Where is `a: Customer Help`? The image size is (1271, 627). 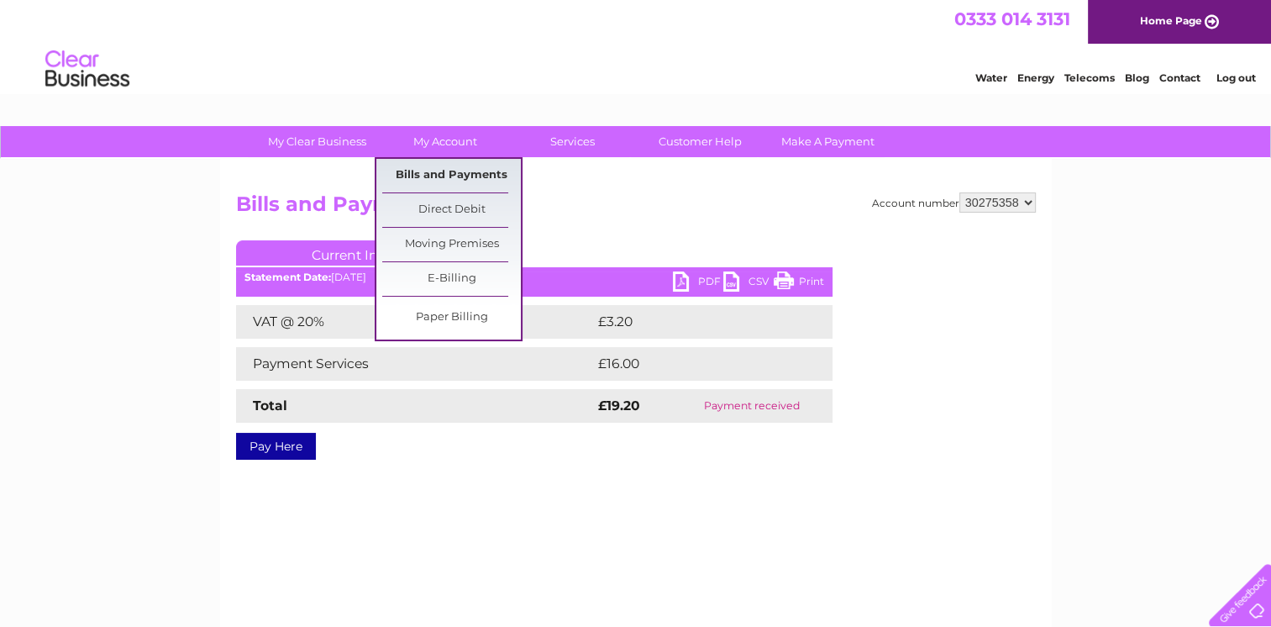 a: Customer Help is located at coordinates (700, 141).